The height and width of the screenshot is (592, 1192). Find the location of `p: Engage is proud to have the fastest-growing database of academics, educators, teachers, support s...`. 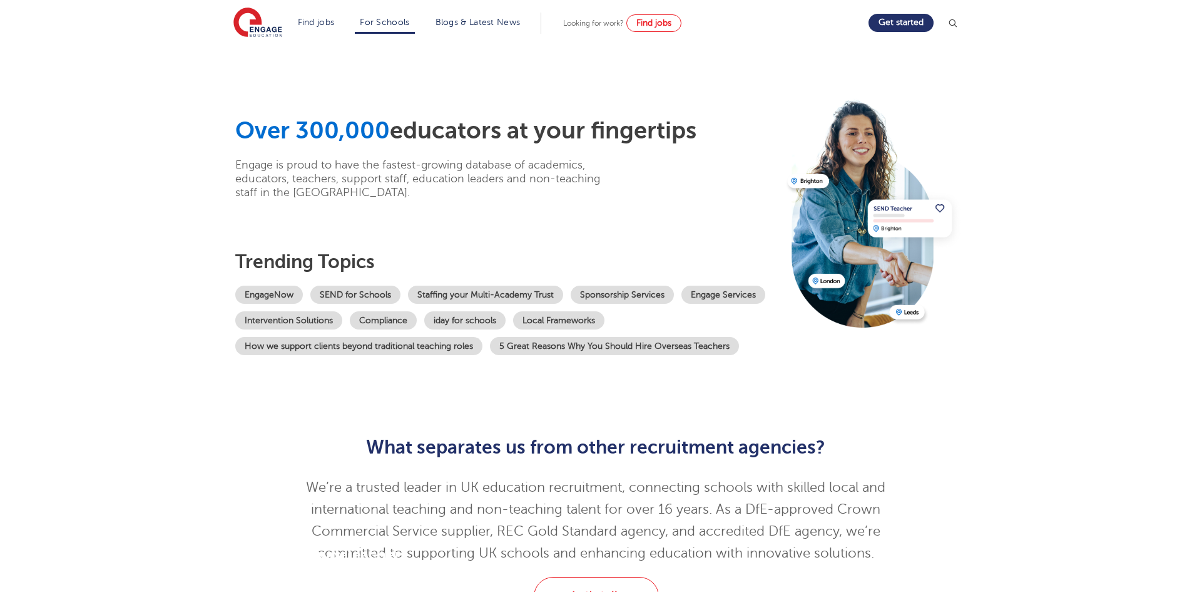

p: Engage is proud to have the fastest-growing database of academics, educators, teachers, support s... is located at coordinates (428, 178).